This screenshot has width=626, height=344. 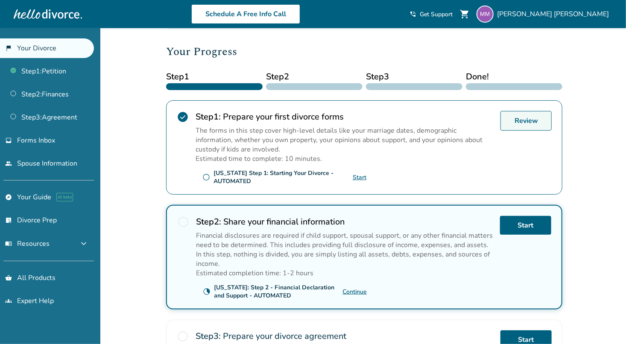 What do you see at coordinates (209, 222) in the screenshot?
I see `strong: Step 2 :` at bounding box center [209, 222].